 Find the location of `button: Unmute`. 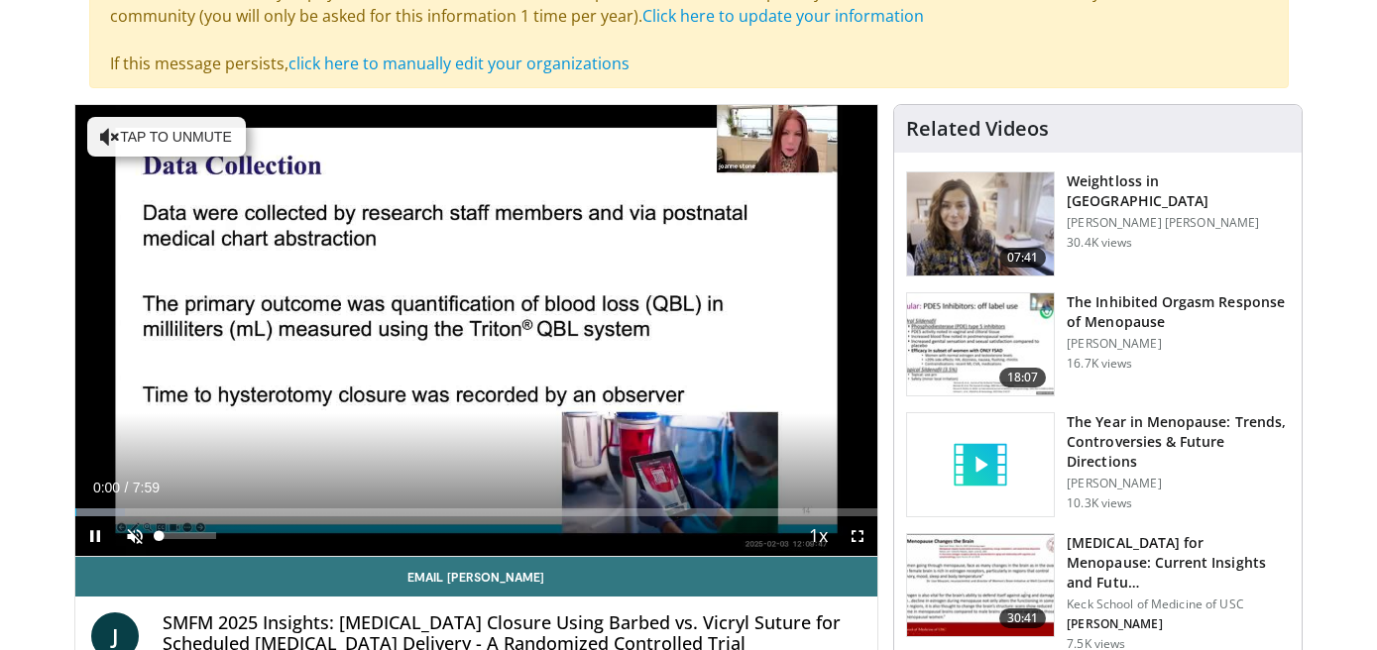

button: Unmute is located at coordinates (135, 536).